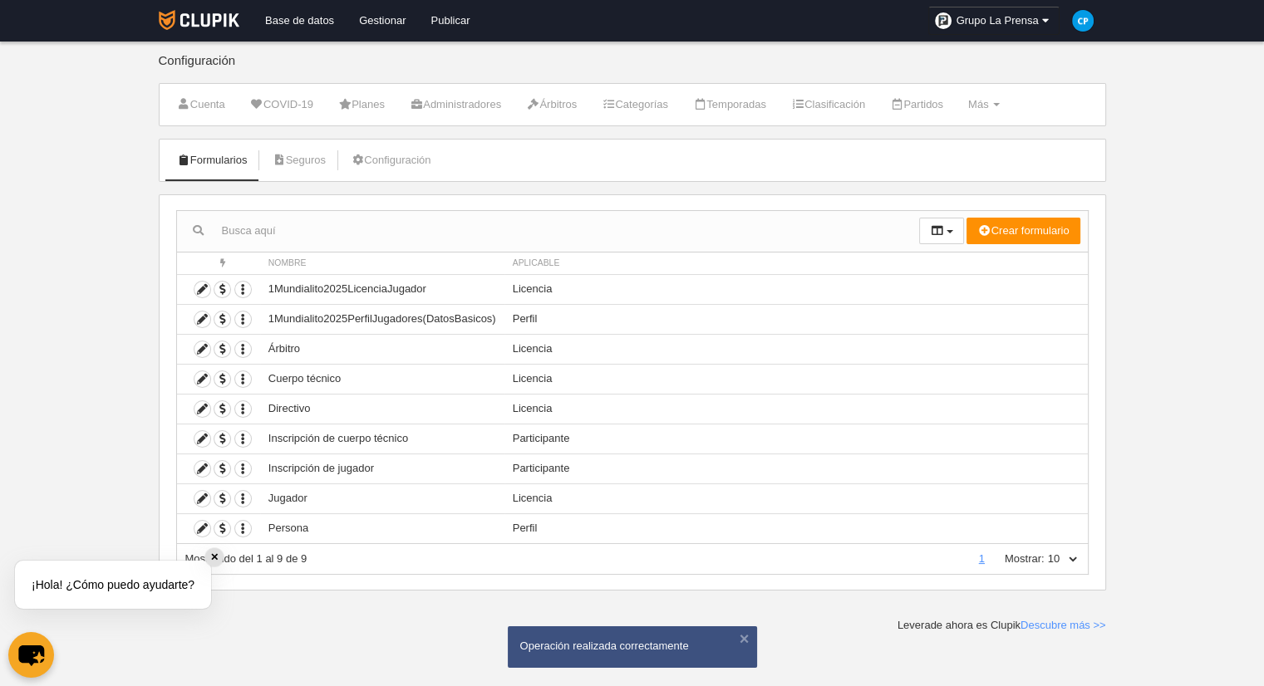  I want to click on td: Cuerpo técnico, so click(382, 379).